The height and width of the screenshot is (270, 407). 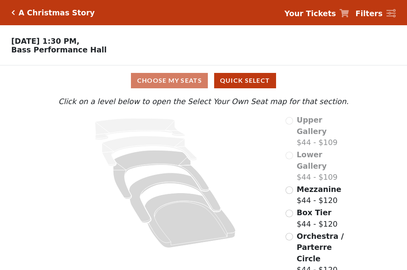 I want to click on path: Orchestra / Parterre Circle - Seats Available: 181, so click(x=190, y=220).